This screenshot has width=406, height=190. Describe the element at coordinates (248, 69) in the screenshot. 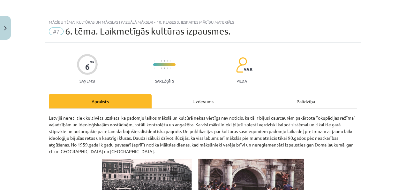

I see `span: 558` at that location.